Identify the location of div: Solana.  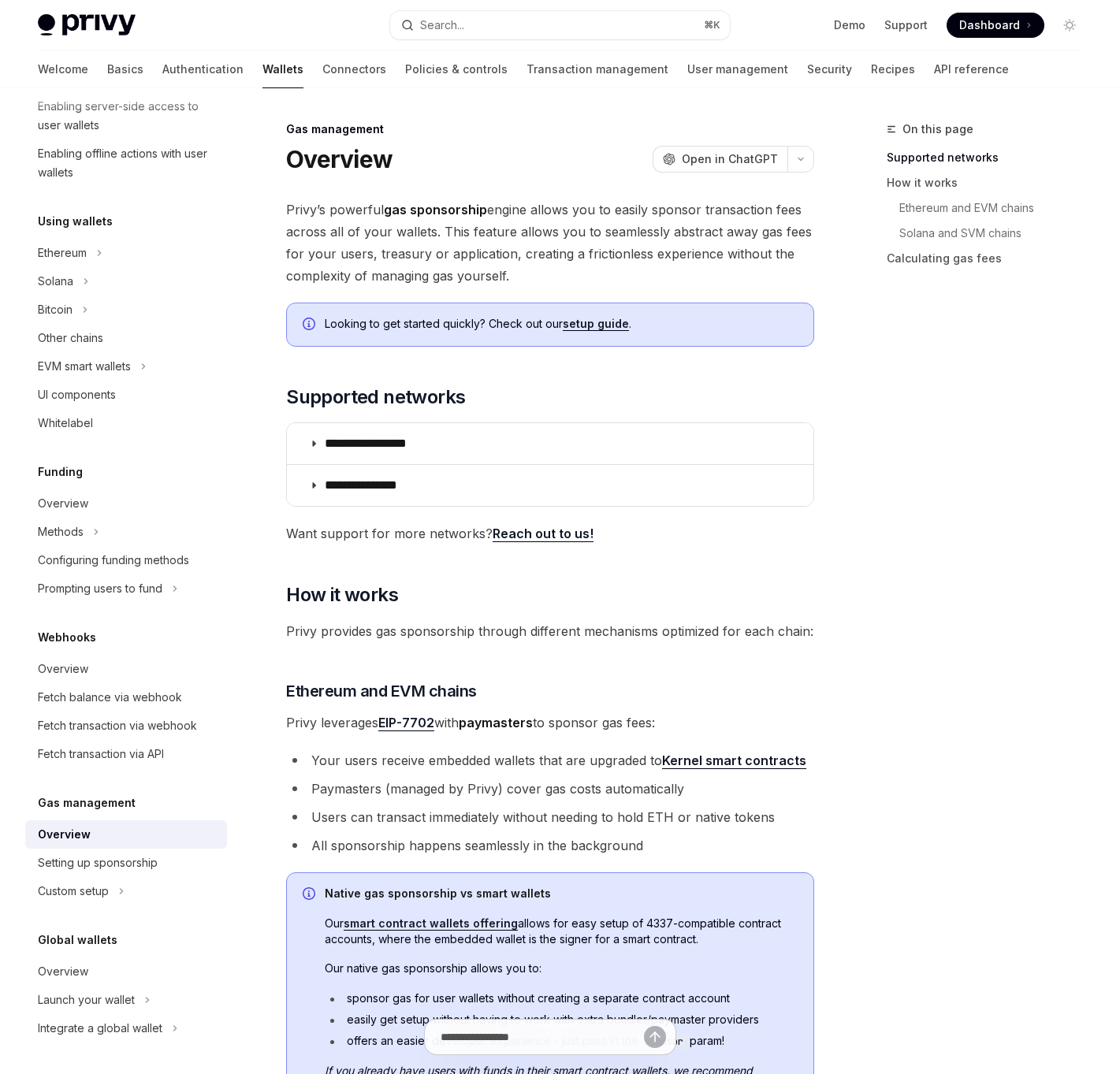
(55, 282).